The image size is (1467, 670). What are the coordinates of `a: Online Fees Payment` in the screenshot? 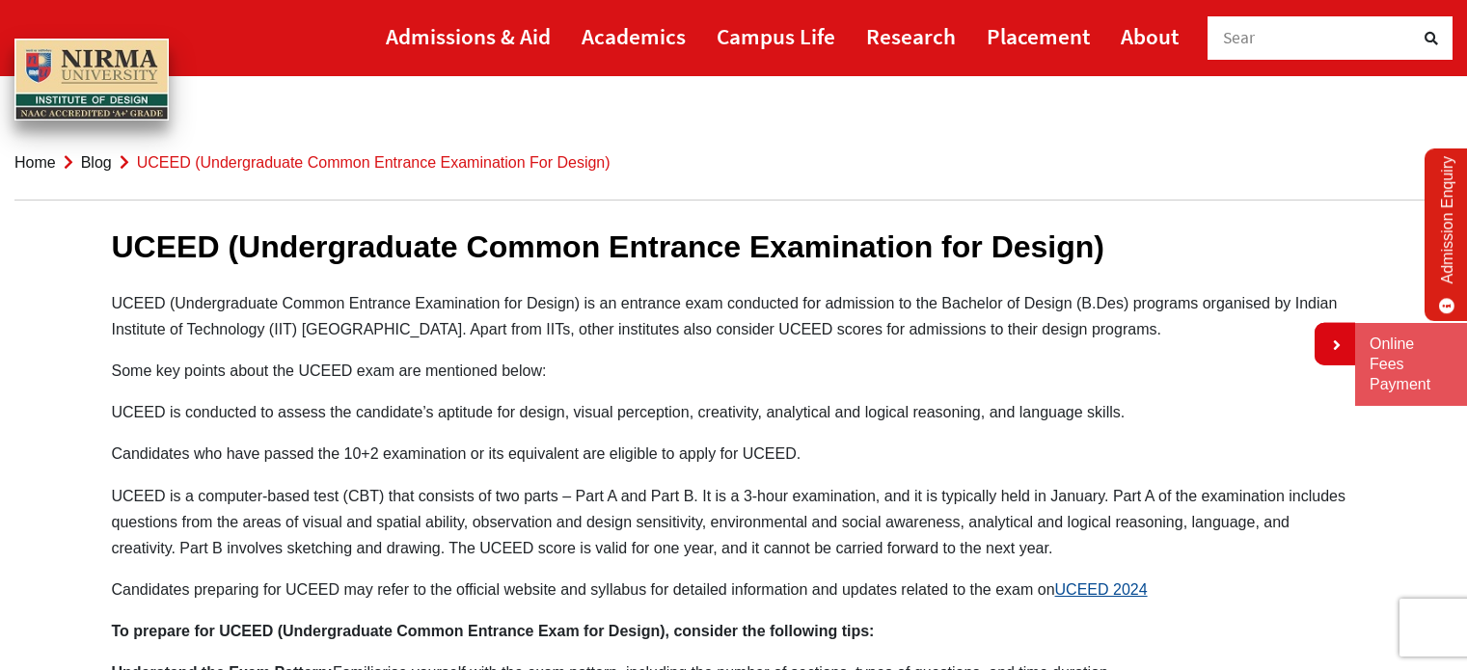 It's located at (1411, 365).